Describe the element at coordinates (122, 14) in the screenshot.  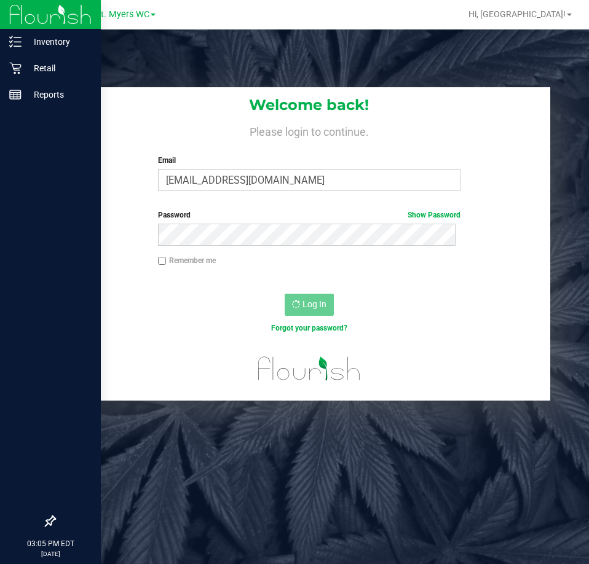
I see `span: Ft. Myers WC` at that location.